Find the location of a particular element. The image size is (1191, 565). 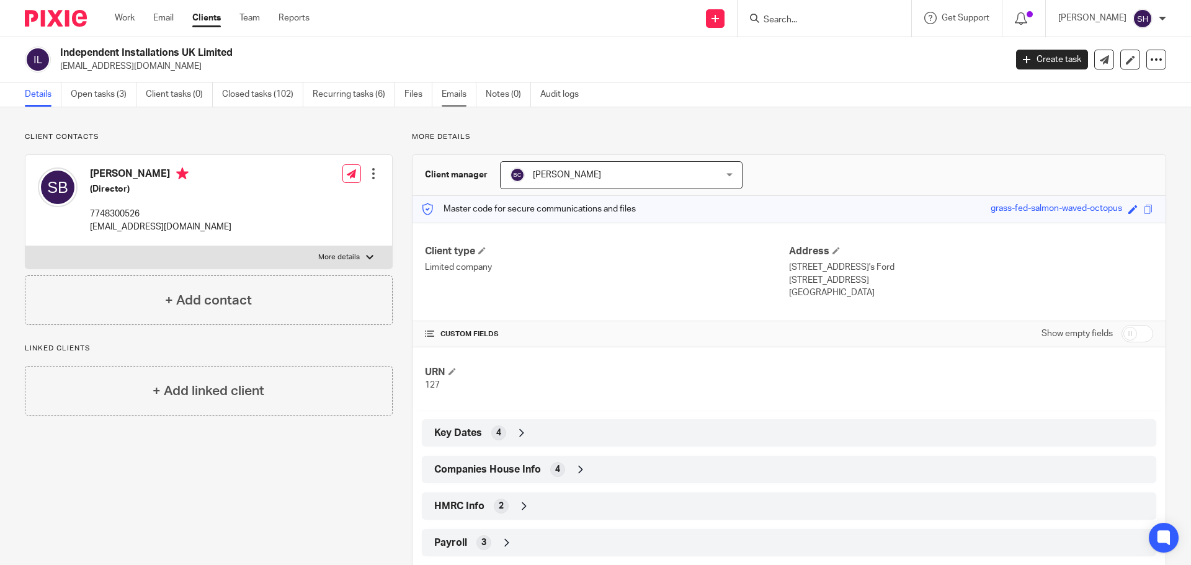

a: Create task is located at coordinates (1052, 60).